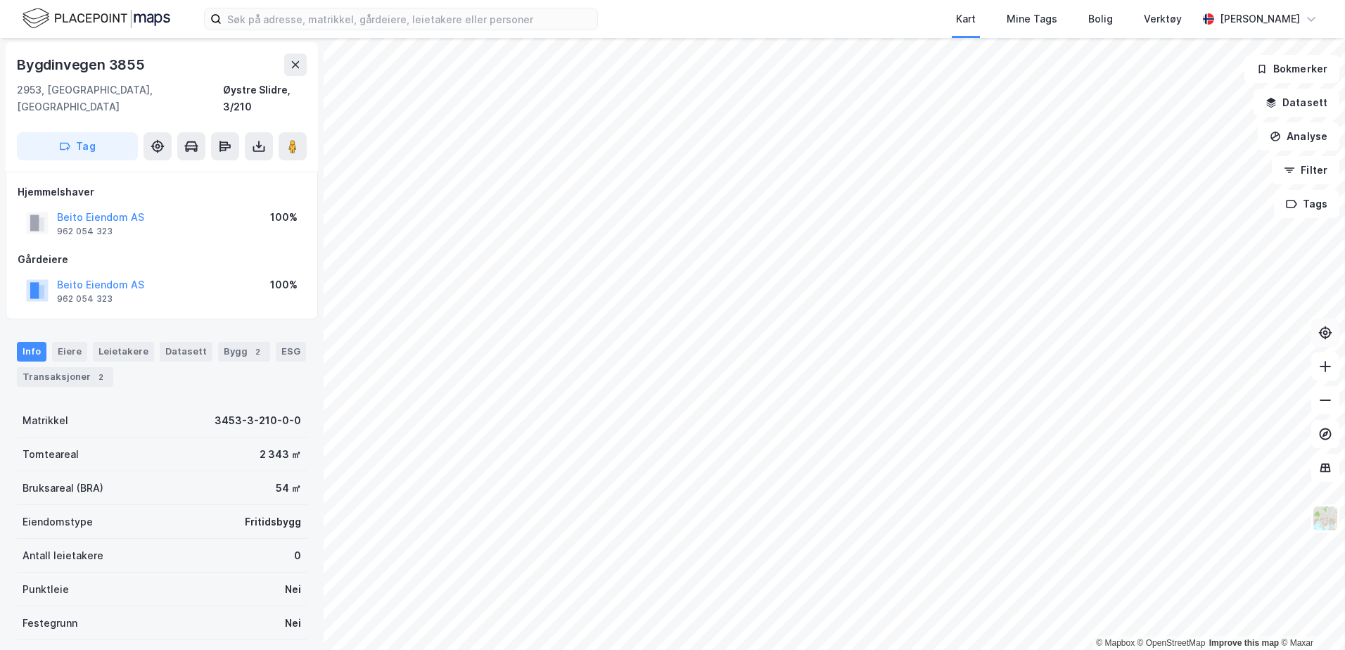 This screenshot has width=1345, height=650. What do you see at coordinates (70, 352) in the screenshot?
I see `div: Eiere` at bounding box center [70, 352].